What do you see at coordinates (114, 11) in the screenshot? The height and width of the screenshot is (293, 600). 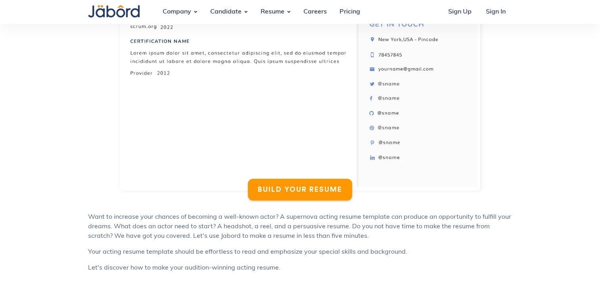 I see `img: Jabord` at bounding box center [114, 11].